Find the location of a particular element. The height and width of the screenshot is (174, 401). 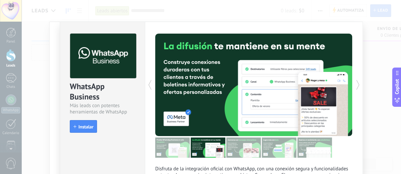

img: tour_image_1009fe39f4f058b759f0df5a2b7f6f06.png is located at coordinates (244, 147).